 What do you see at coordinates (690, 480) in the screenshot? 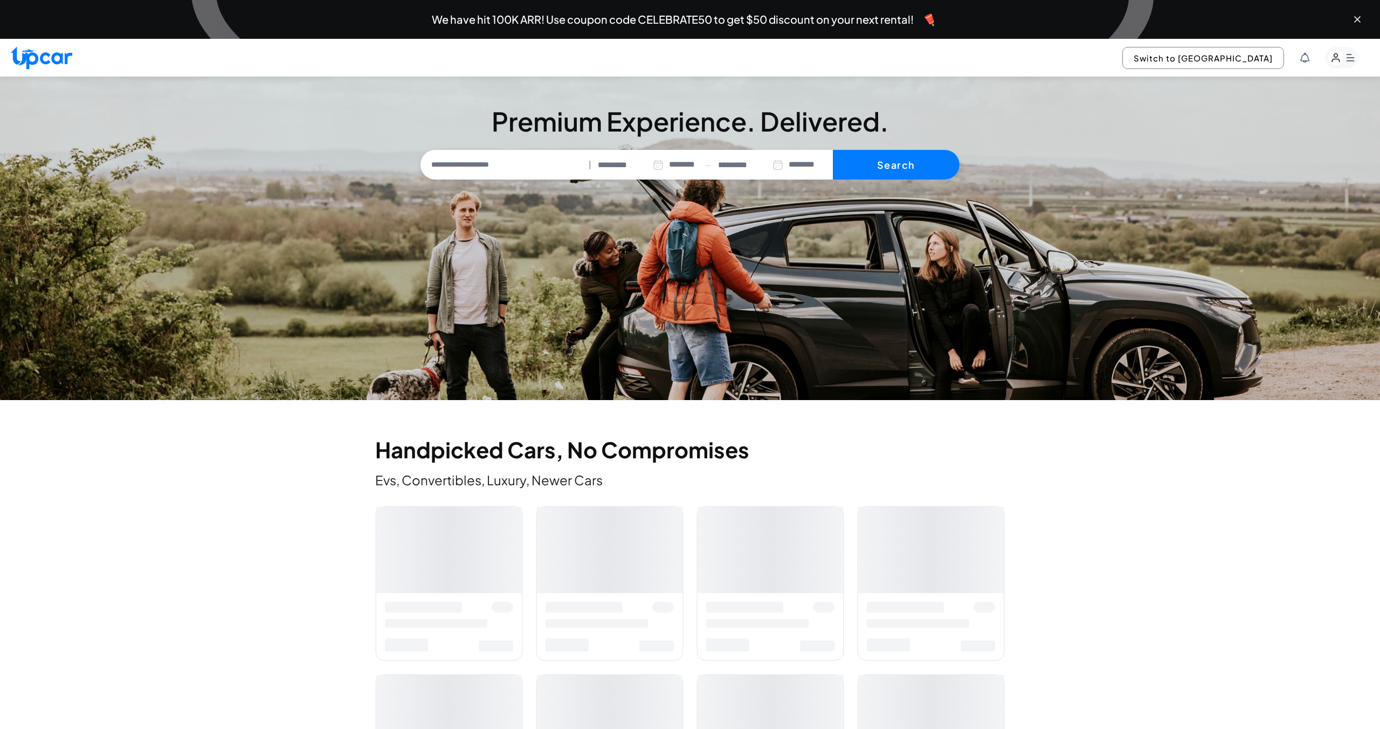
I see `p: Evs, Convertibles, Luxury, Newer Cars` at bounding box center [690, 480].